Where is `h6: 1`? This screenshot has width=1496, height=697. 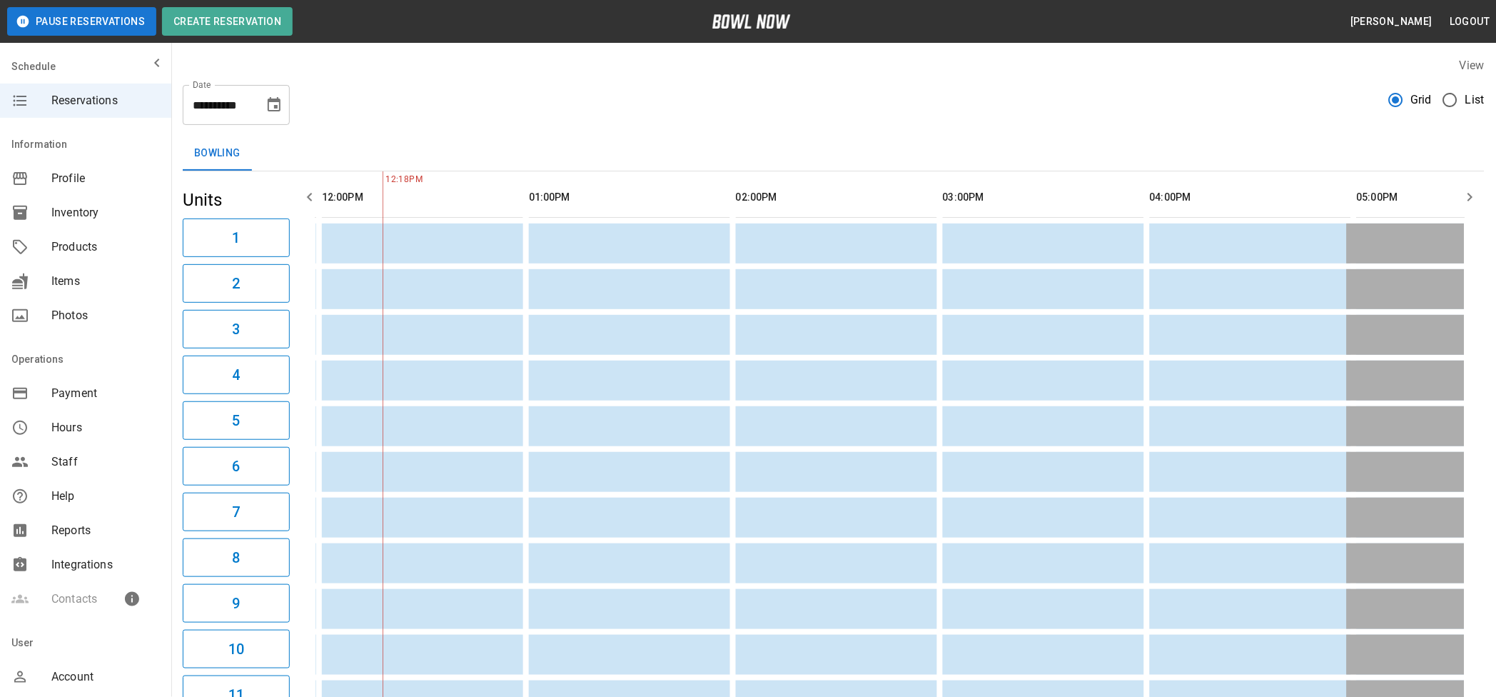
h6: 1 is located at coordinates (236, 238).